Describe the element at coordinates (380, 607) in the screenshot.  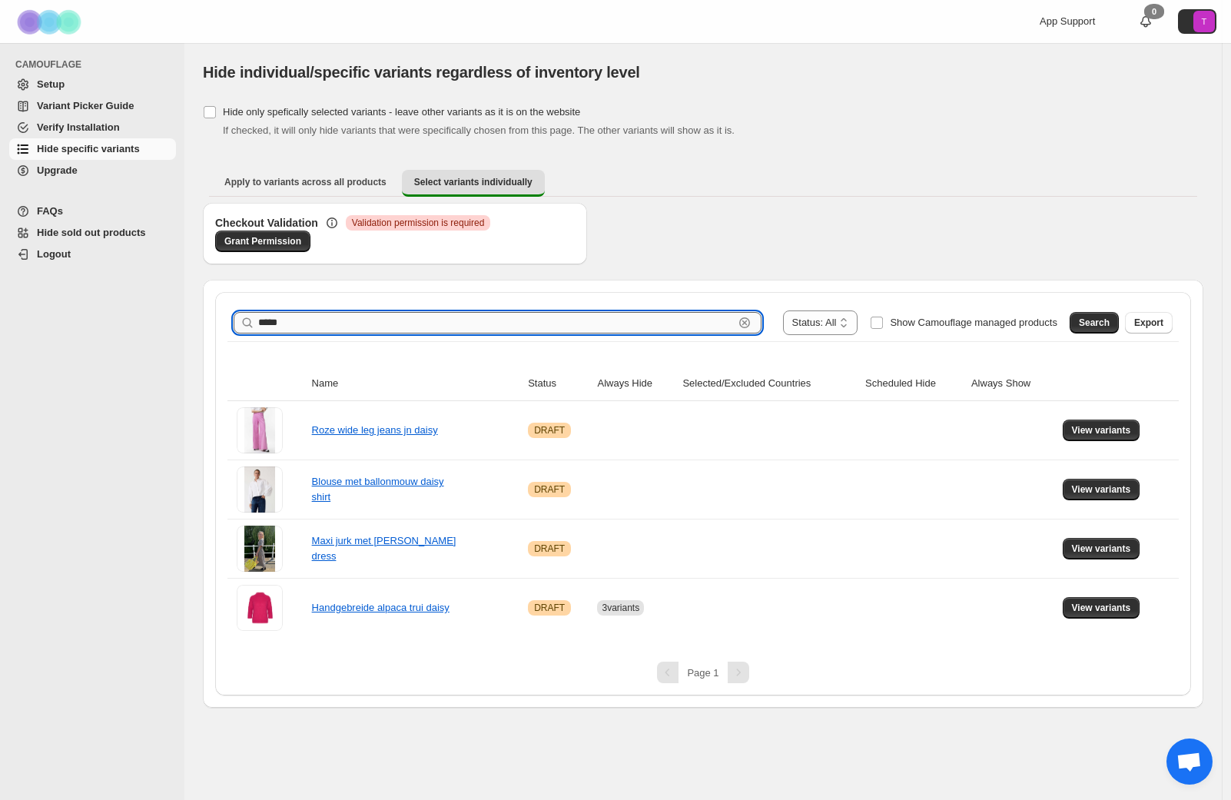
I see `a: Handgebreide alpaca trui daisy` at that location.